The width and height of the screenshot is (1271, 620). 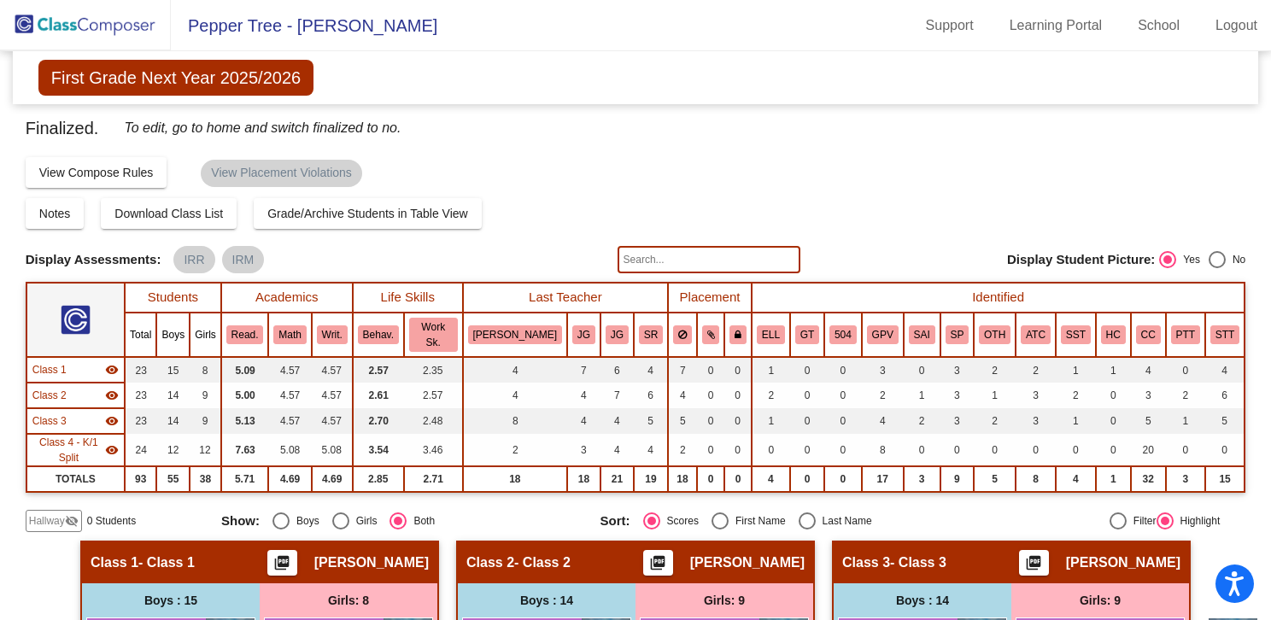 I want to click on button: Print Students Details, so click(x=282, y=563).